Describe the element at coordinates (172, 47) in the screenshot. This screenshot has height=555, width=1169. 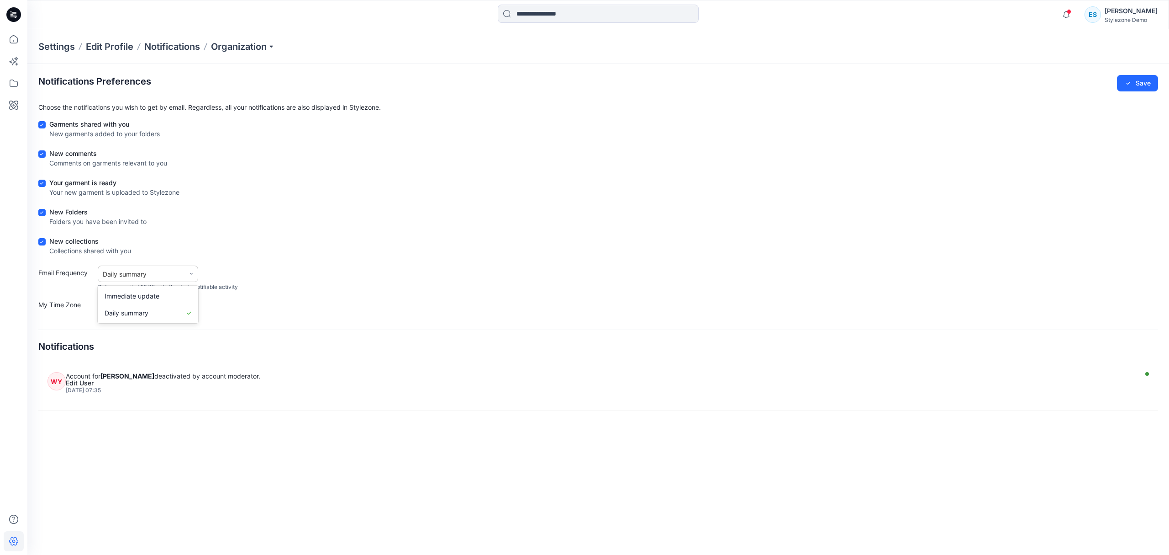
I see `a: Notifications` at that location.